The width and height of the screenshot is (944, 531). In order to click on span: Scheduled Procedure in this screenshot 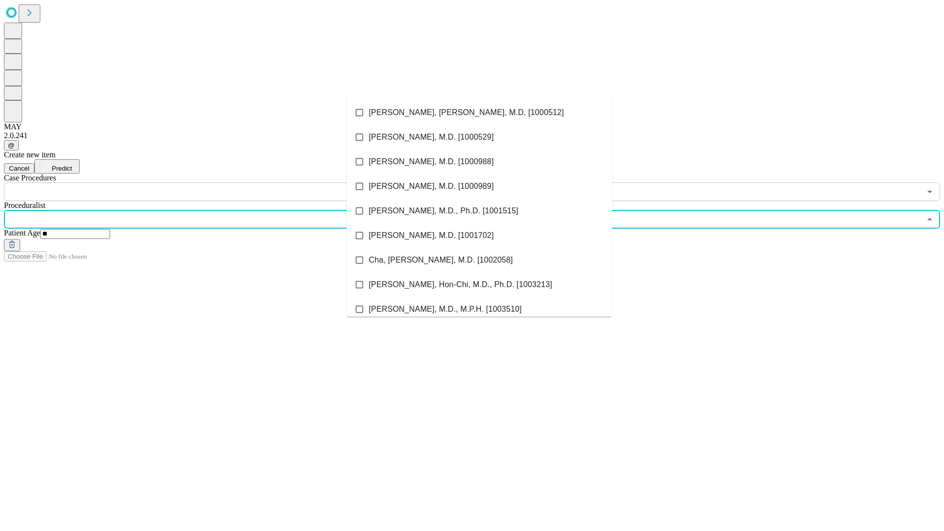, I will do `click(30, 178)`.